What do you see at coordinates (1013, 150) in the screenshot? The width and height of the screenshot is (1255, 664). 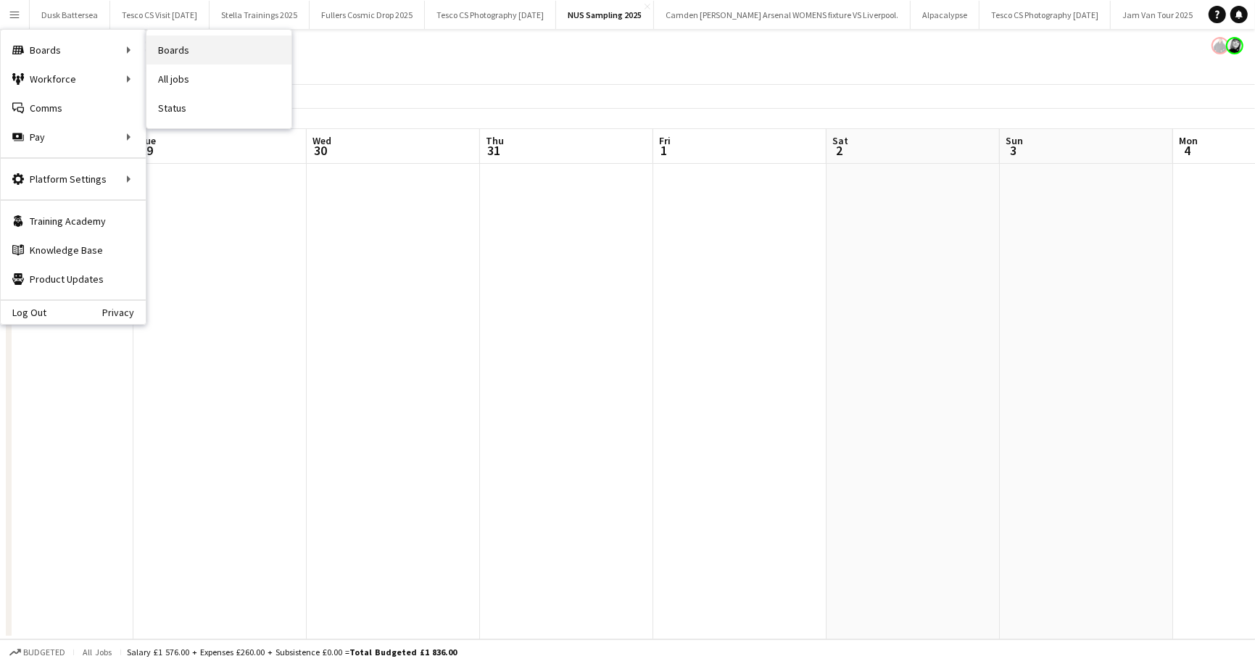 I see `span: 3` at bounding box center [1013, 150].